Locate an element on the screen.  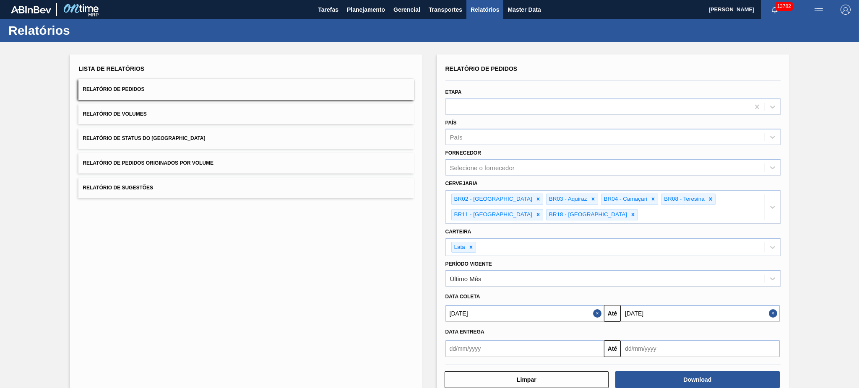
span: Relatórios is located at coordinates (485, 10).